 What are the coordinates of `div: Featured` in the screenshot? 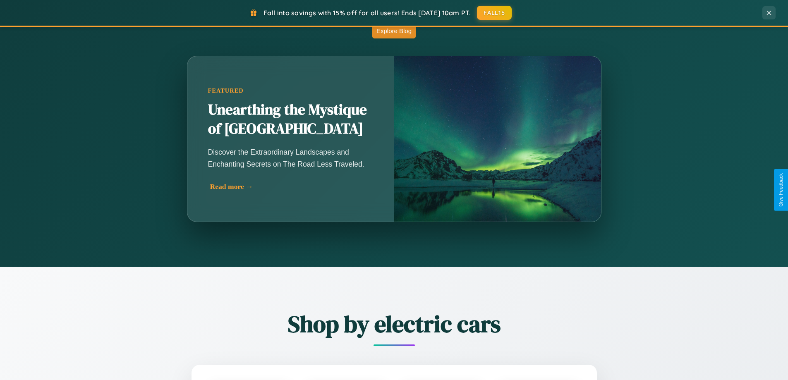 It's located at (291, 91).